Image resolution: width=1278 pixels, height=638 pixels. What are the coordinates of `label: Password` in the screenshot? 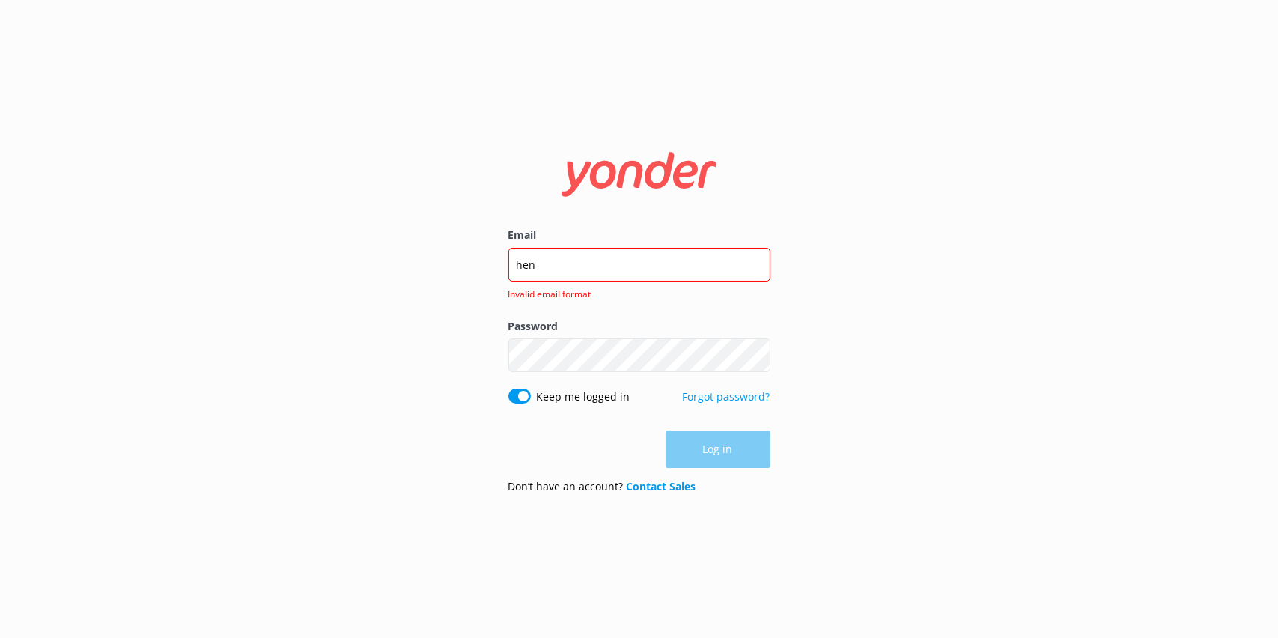 It's located at (640, 326).